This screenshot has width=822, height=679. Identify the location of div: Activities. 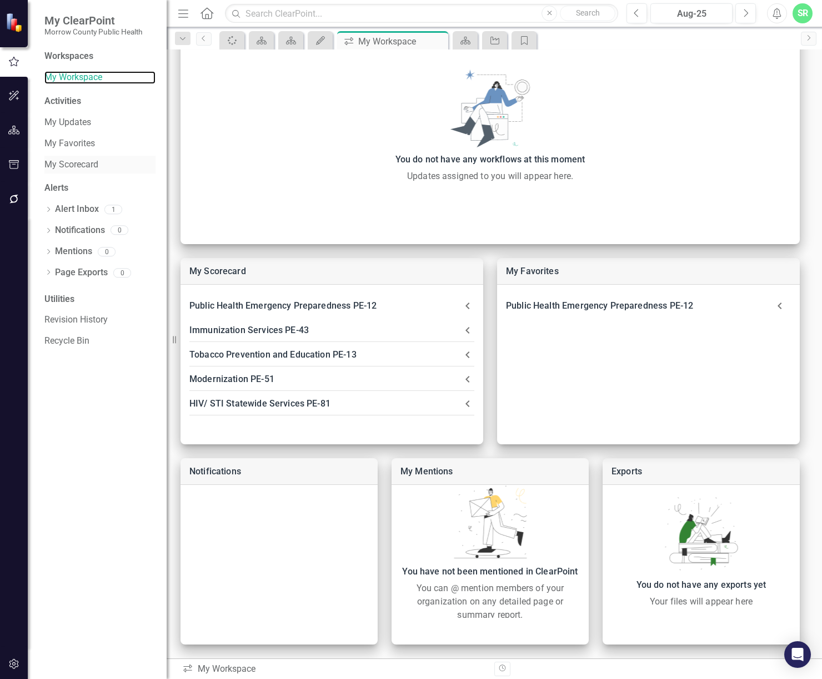
(100, 101).